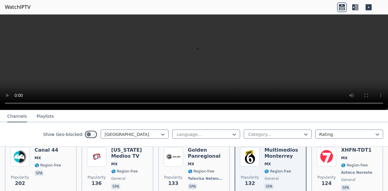  I want to click on a: WatchIPTV, so click(18, 7).